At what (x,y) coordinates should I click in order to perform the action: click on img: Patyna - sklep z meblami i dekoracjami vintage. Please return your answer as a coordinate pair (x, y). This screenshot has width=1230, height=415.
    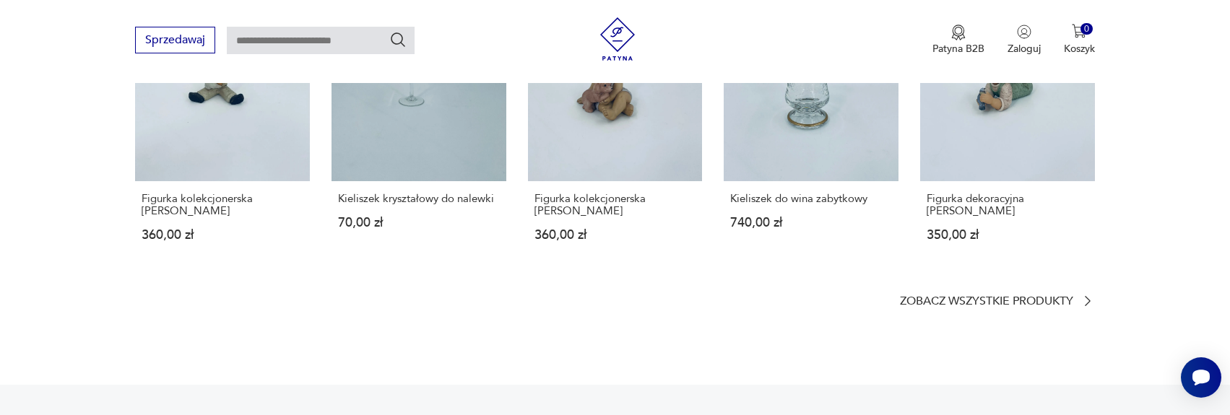
    Looking at the image, I should click on (617, 39).